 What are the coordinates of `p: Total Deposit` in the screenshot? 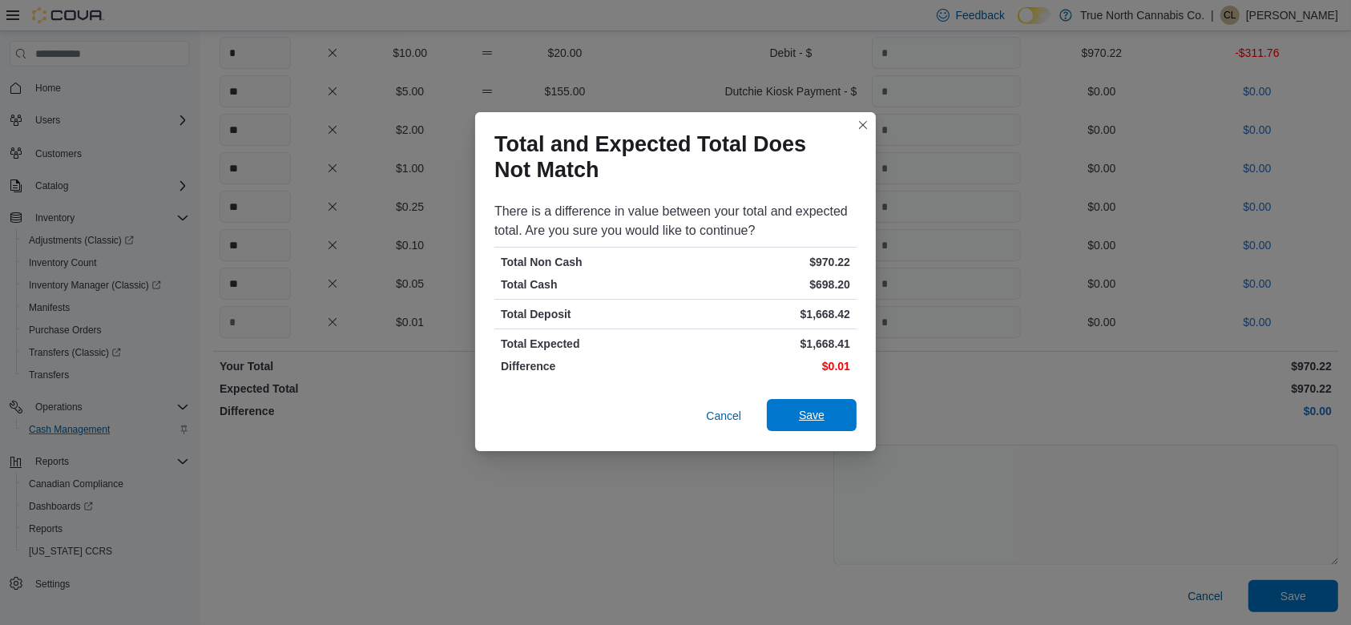 It's located at (587, 314).